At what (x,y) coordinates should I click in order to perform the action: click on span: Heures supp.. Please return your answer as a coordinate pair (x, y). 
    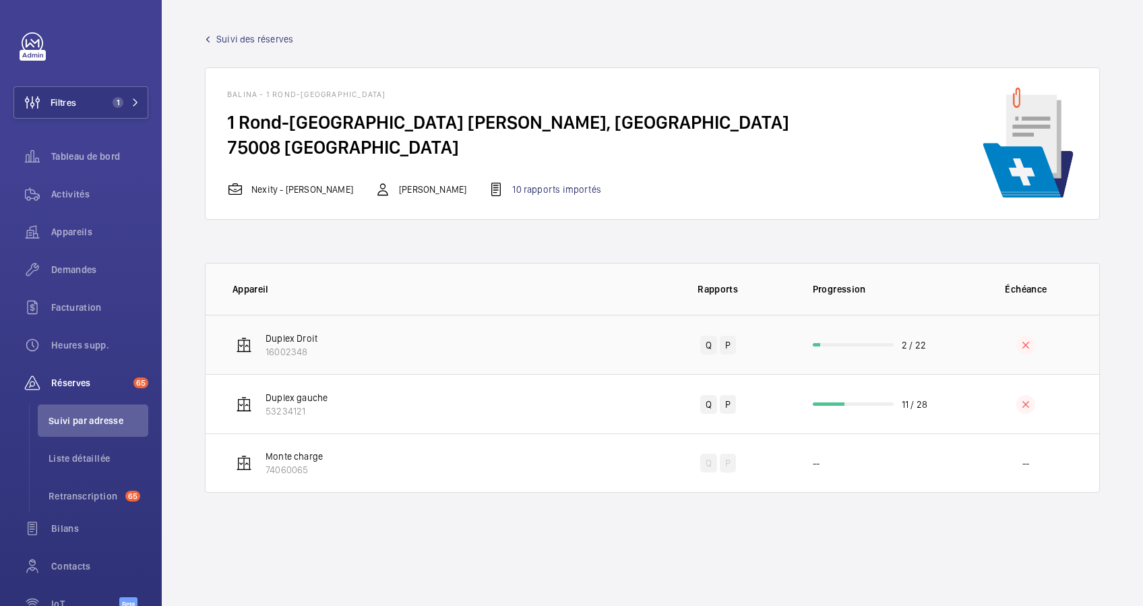
    Looking at the image, I should click on (100, 345).